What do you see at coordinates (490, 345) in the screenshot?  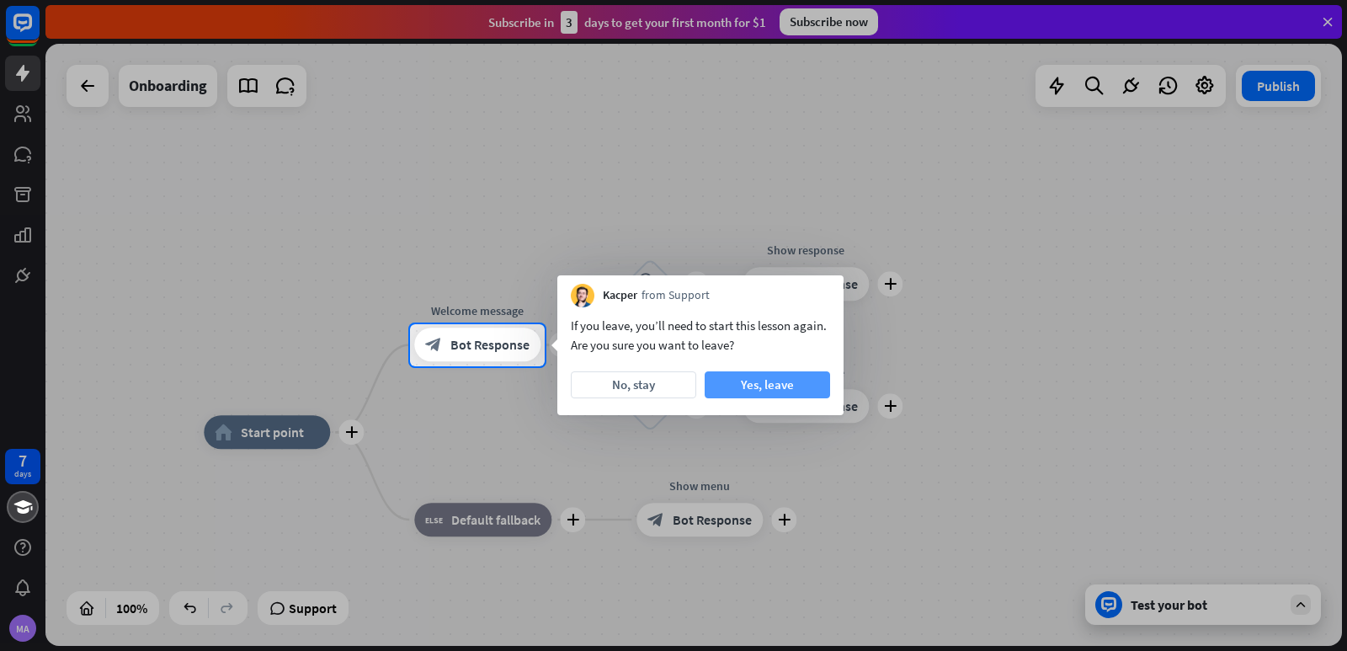 I see `span: Bot Response` at bounding box center [490, 345].